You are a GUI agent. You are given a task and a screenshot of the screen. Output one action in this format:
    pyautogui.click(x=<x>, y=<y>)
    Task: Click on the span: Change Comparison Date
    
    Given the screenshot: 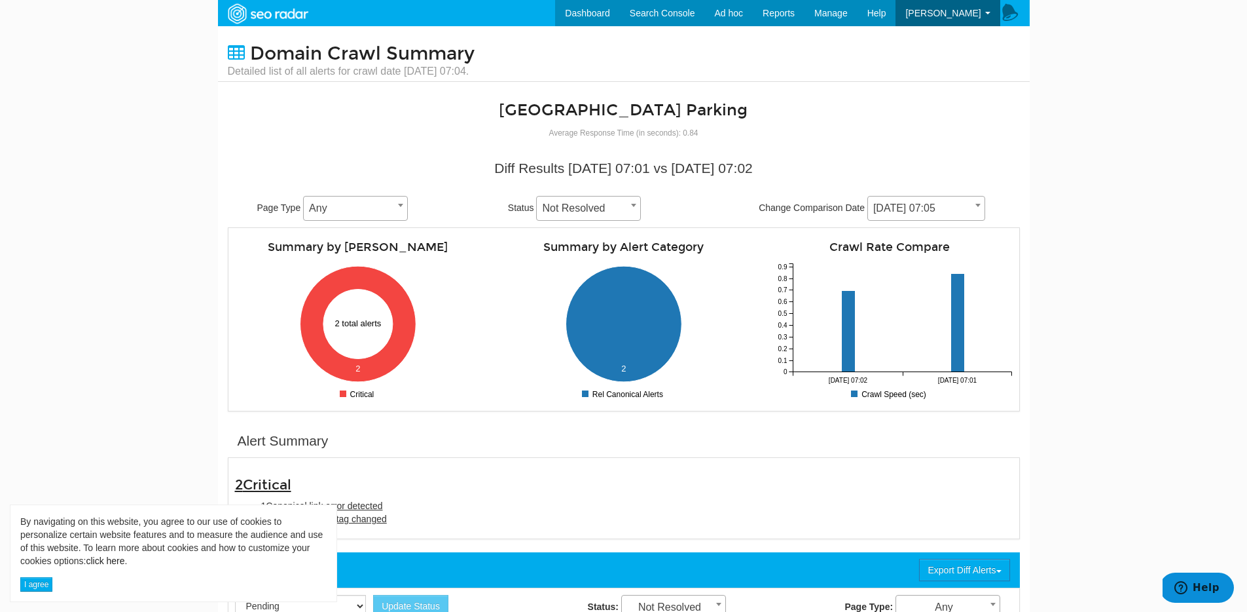 What is the action you would take?
    pyautogui.click(x=812, y=208)
    